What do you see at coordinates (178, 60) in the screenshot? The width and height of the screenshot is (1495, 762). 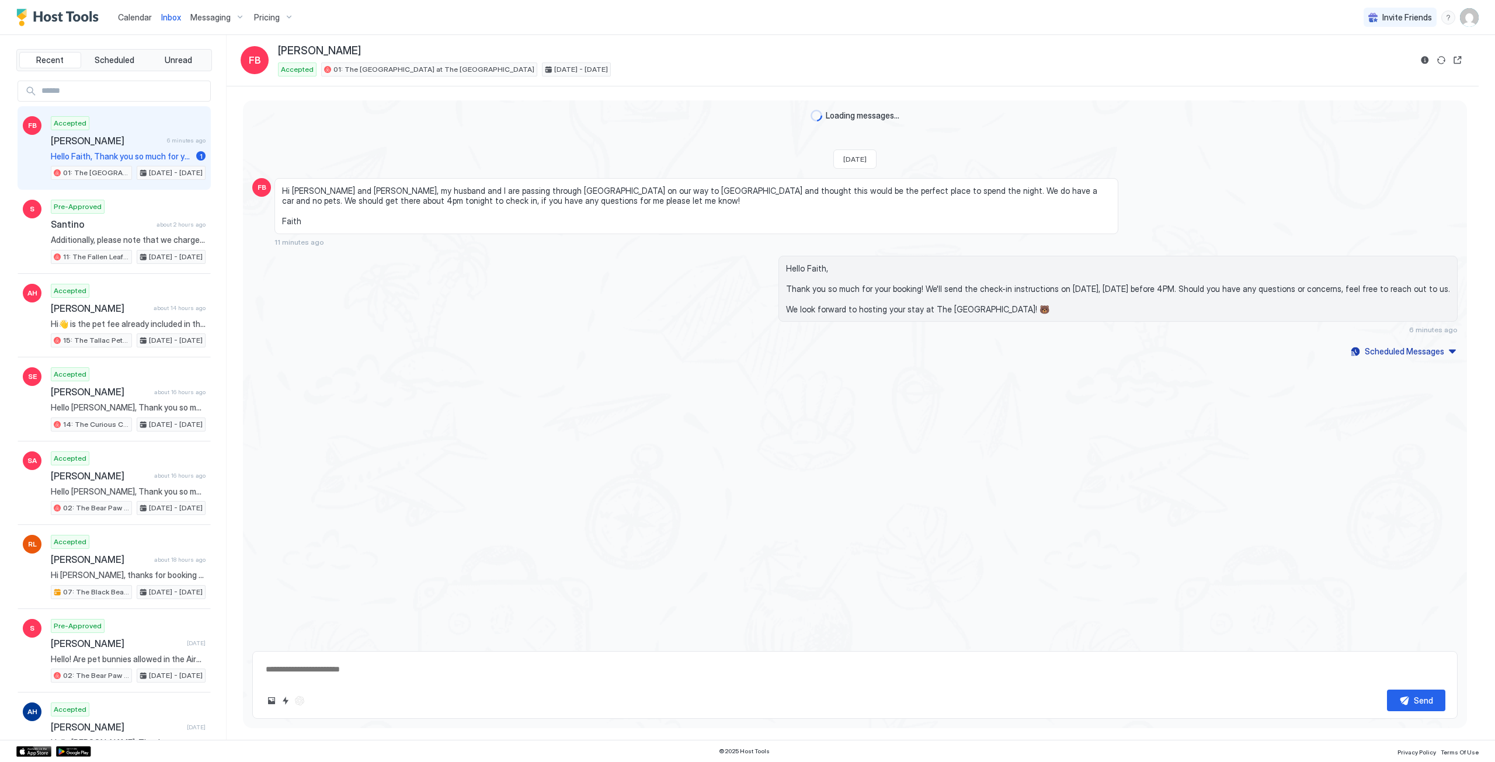 I see `button: Unread` at bounding box center [178, 60].